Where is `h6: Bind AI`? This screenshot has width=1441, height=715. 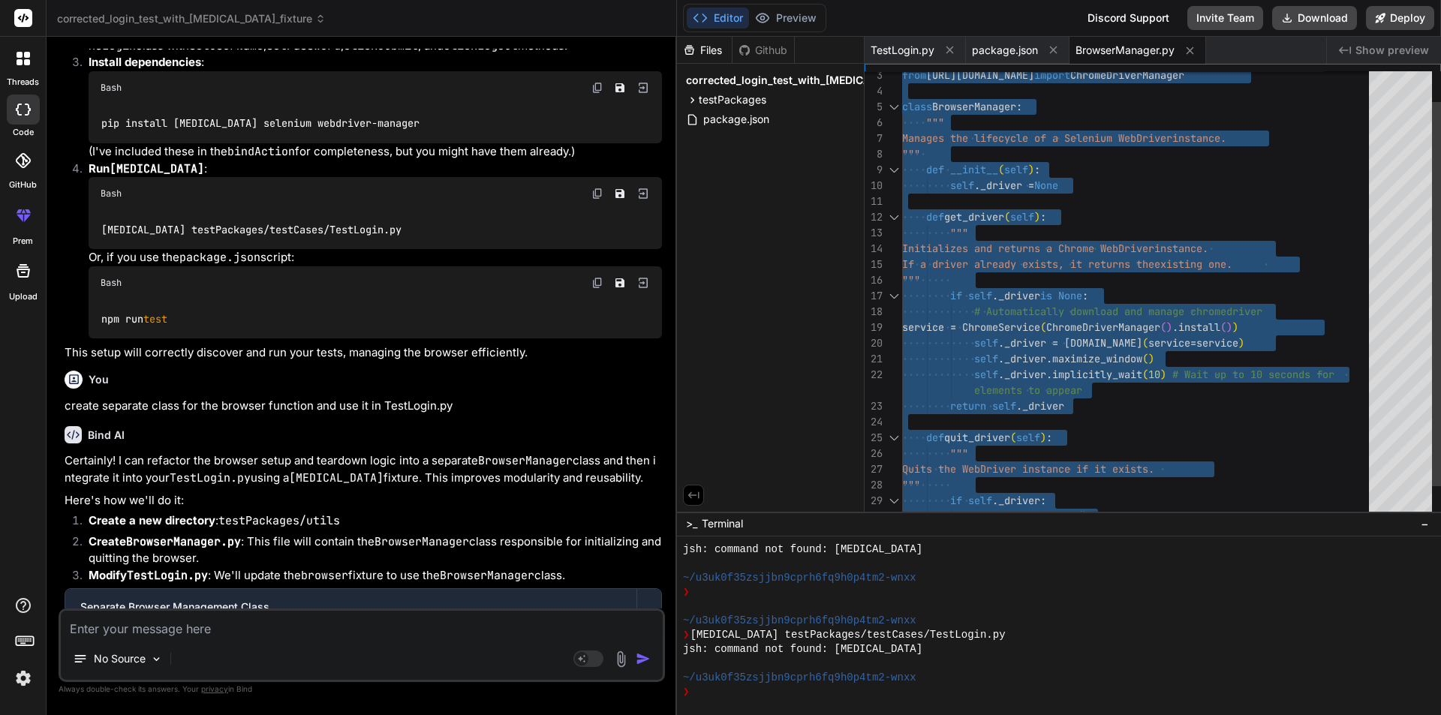
h6: Bind AI is located at coordinates (106, 435).